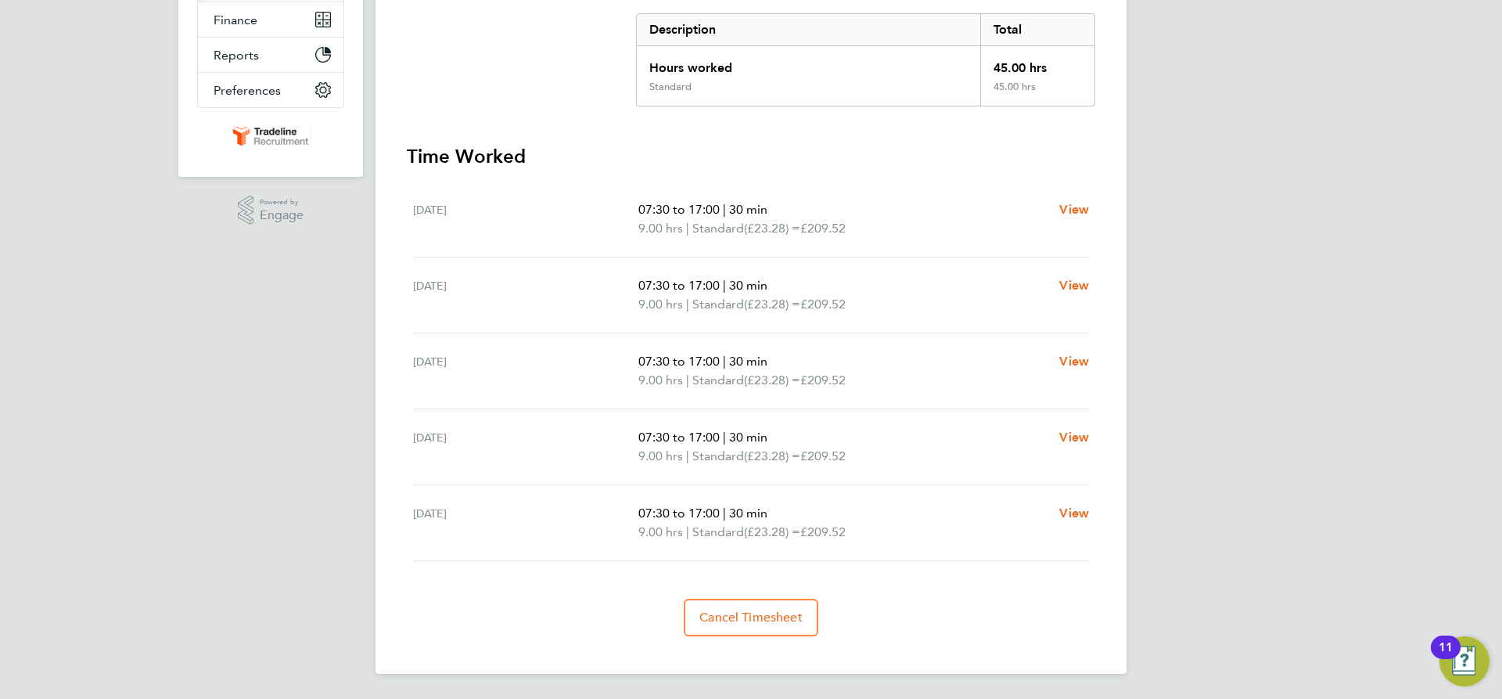  I want to click on span: Finance, so click(235, 20).